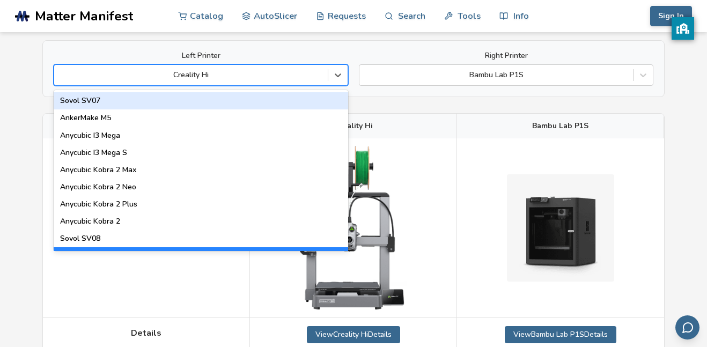 The image size is (707, 347). Describe the element at coordinates (561, 335) in the screenshot. I see `a: ViewBambu Lab P1SDetails` at that location.